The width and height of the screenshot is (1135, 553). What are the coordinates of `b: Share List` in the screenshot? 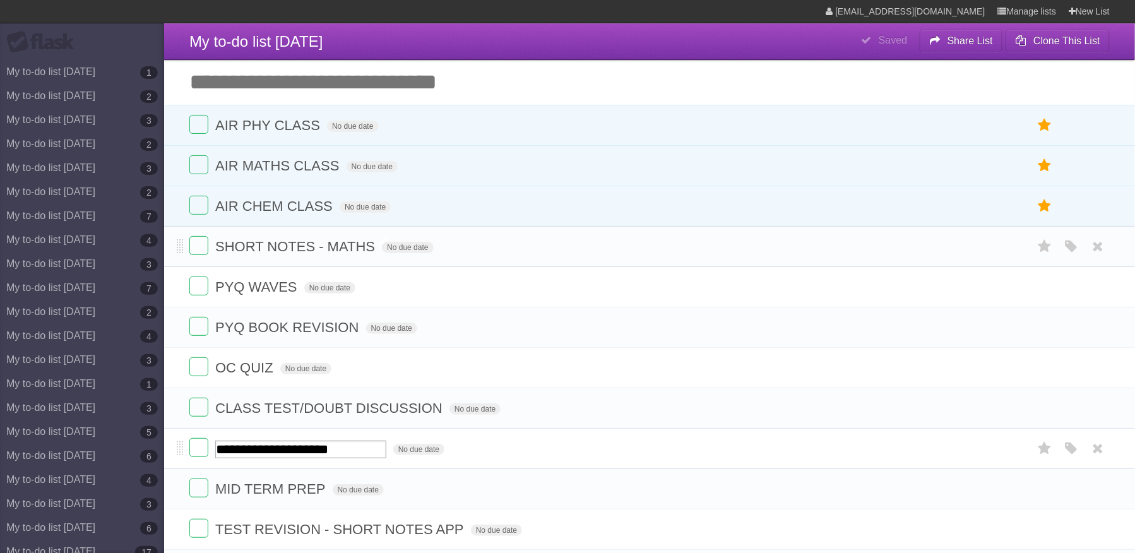 It's located at (970, 40).